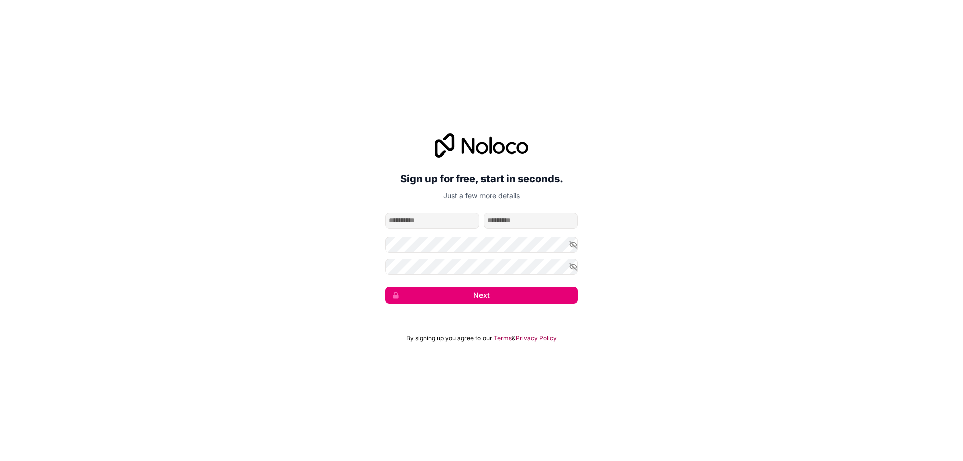  I want to click on span: By signing up you agree to our, so click(449, 338).